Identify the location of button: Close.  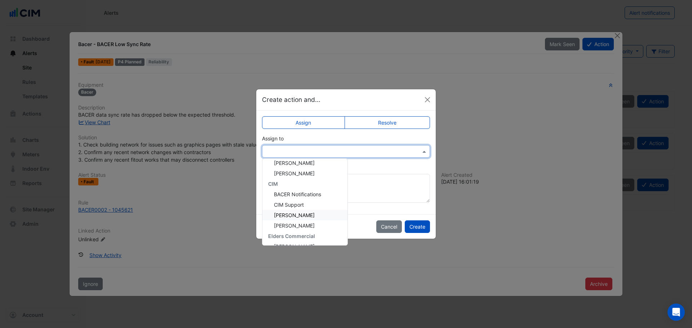
(427, 100).